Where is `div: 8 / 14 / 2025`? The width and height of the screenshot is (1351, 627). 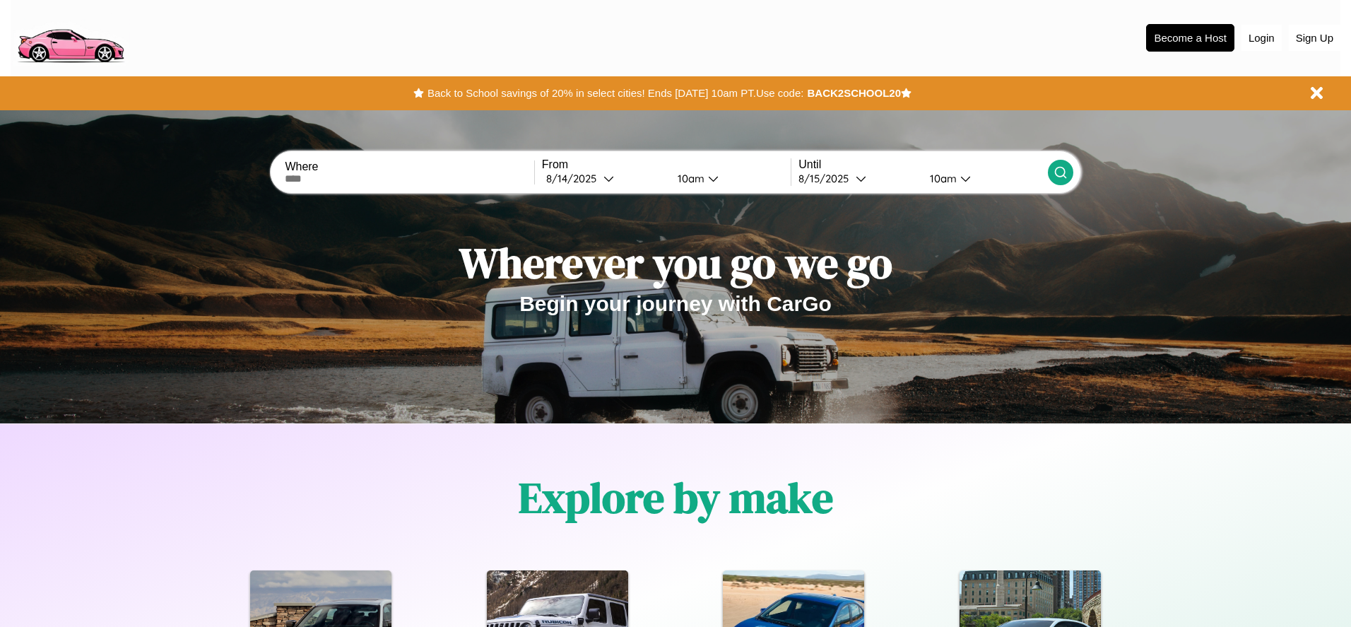
div: 8 / 14 / 2025 is located at coordinates (575, 178).